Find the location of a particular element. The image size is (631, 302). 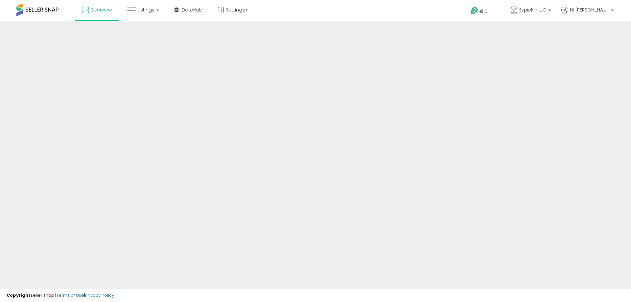

a: Privacy Policy is located at coordinates (100, 295).